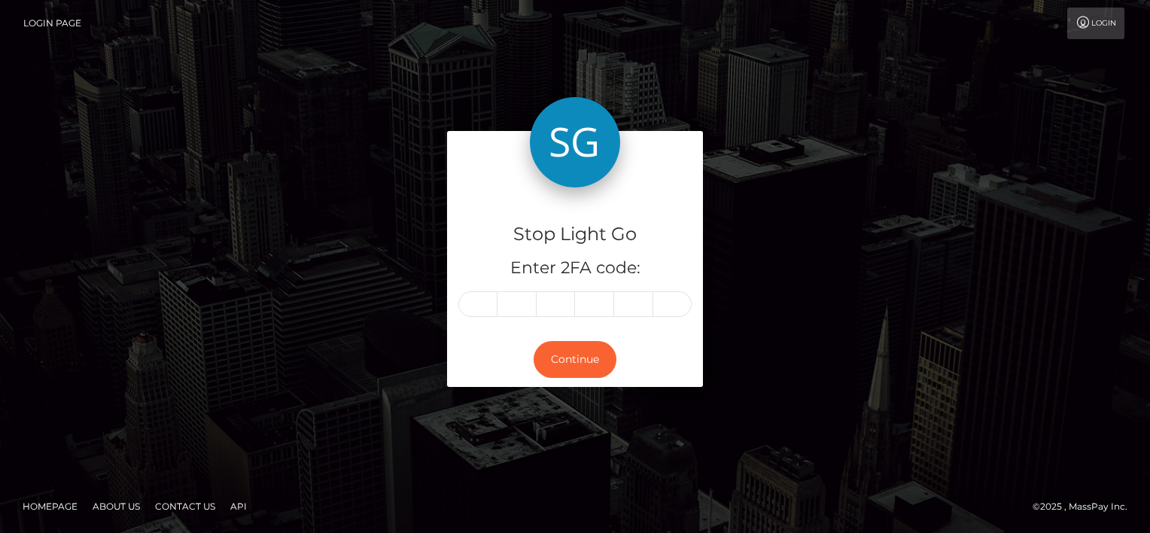 Image resolution: width=1150 pixels, height=533 pixels. Describe the element at coordinates (575, 268) in the screenshot. I see `h5: Enter 2FA code:` at that location.